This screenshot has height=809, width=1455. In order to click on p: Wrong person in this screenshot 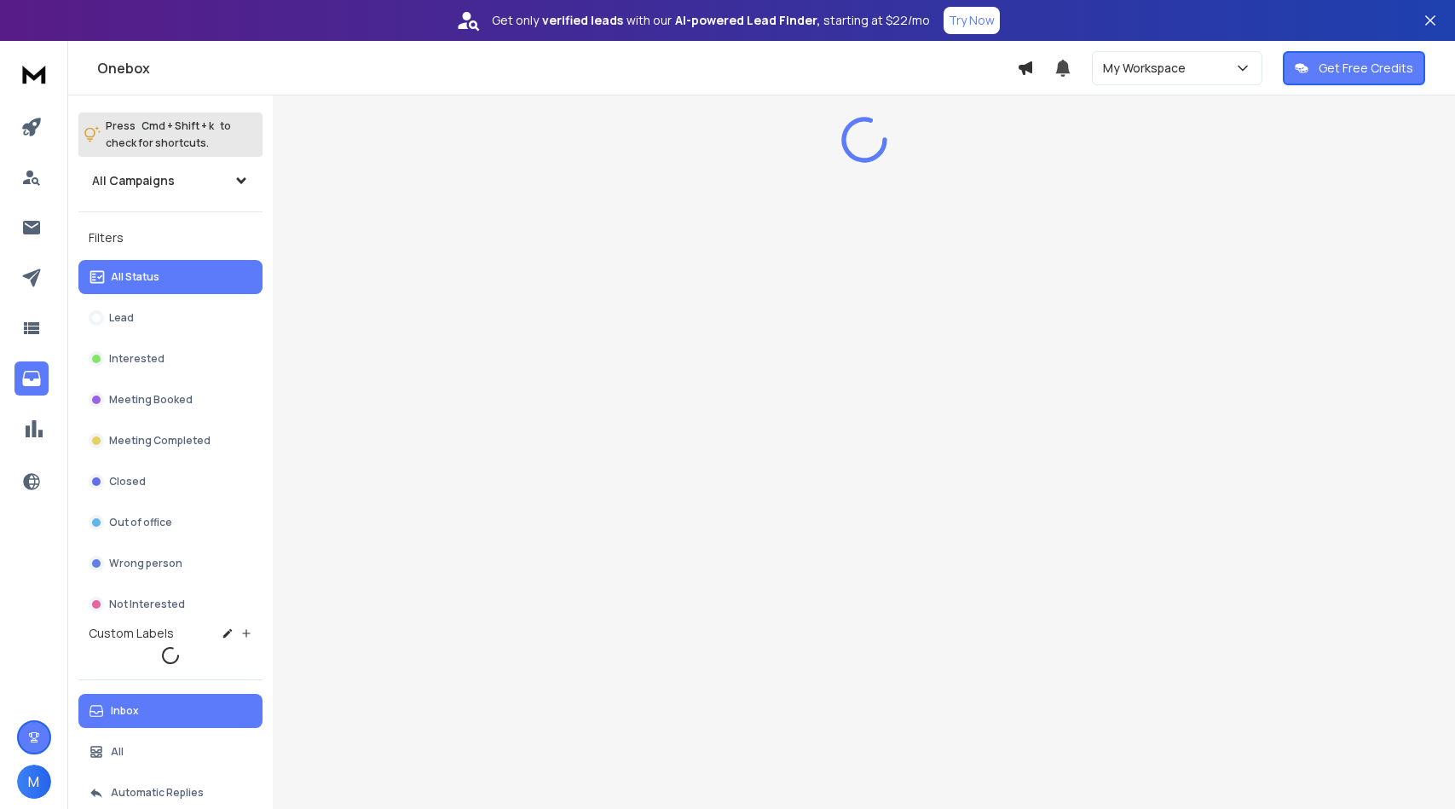, I will do `click(146, 563)`.